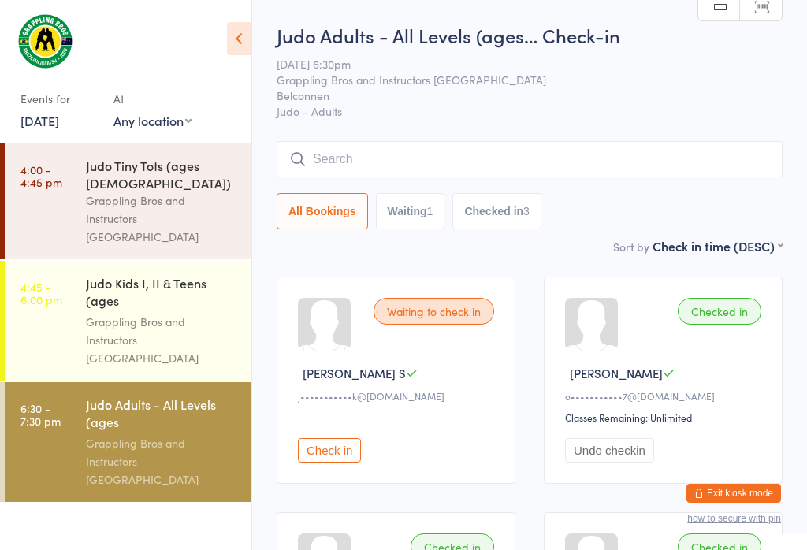  What do you see at coordinates (717, 246) in the screenshot?
I see `div: Check in time (DESC)` at bounding box center [717, 246].